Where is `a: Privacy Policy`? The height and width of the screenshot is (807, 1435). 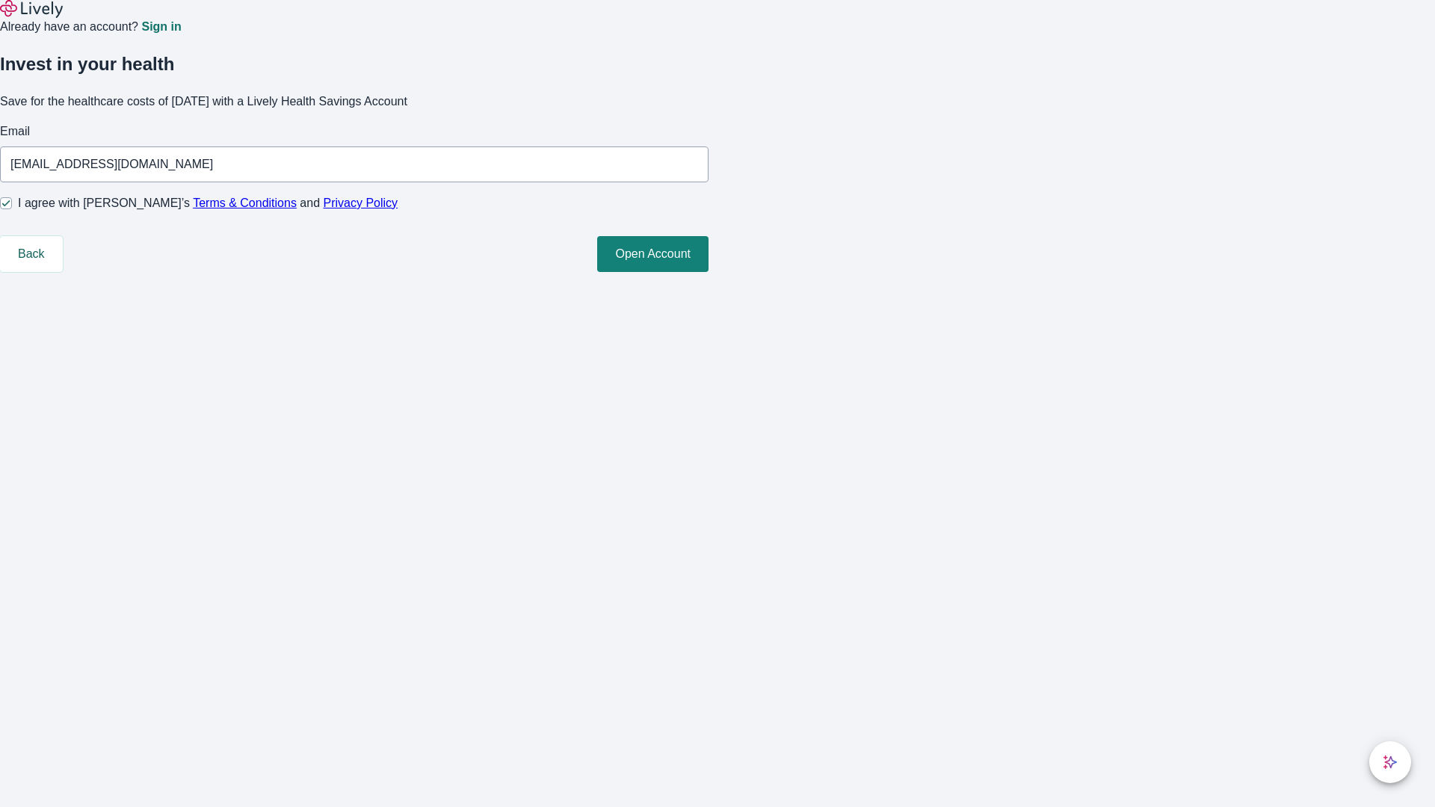 a: Privacy Policy is located at coordinates (361, 202).